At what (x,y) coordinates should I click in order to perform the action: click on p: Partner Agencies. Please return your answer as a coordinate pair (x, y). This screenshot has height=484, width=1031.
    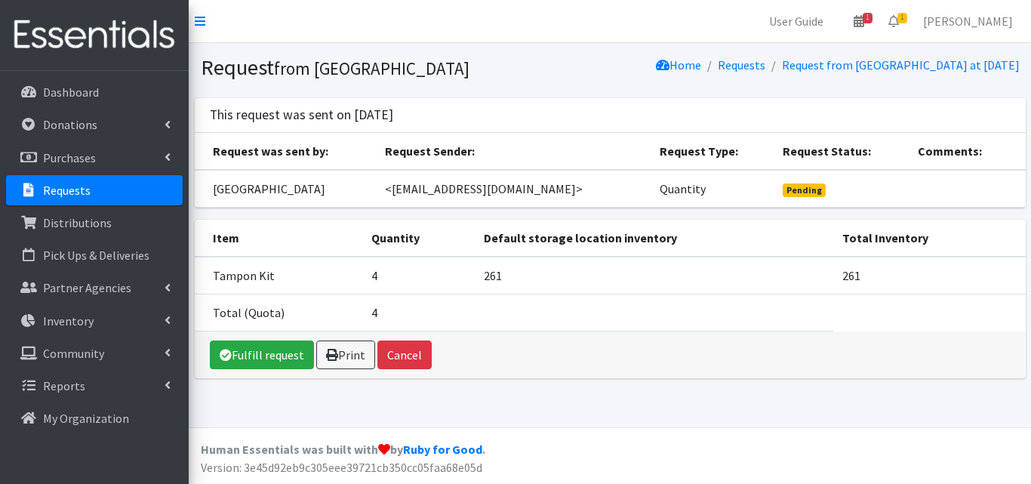
    Looking at the image, I should click on (87, 288).